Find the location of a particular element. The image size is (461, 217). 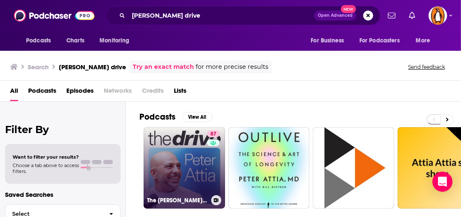

h3: Search is located at coordinates (38, 67).